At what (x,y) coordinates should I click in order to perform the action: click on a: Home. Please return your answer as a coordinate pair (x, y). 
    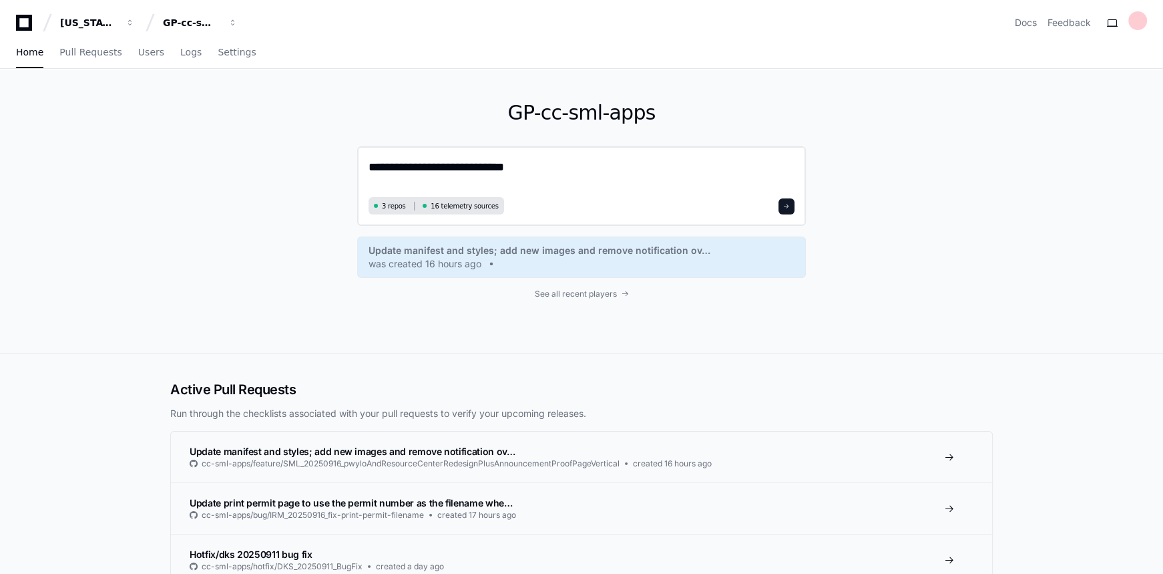
    Looking at the image, I should click on (29, 53).